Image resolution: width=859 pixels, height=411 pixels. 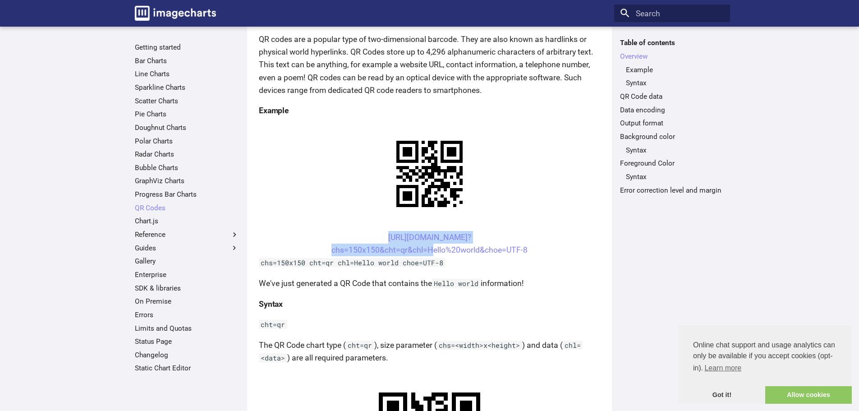 What do you see at coordinates (672, 77) in the screenshot?
I see `nav: Overview` at bounding box center [672, 77].